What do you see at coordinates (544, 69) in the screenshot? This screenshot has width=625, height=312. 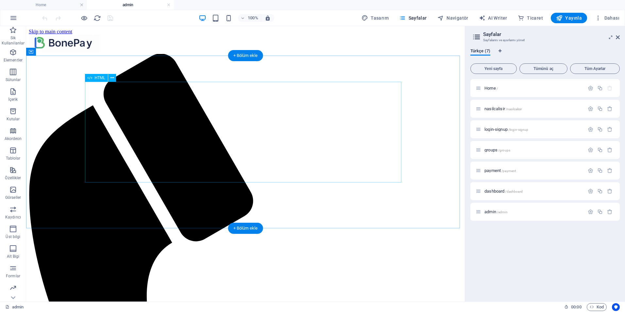 I see `span: Tümünü aç` at bounding box center [544, 69].